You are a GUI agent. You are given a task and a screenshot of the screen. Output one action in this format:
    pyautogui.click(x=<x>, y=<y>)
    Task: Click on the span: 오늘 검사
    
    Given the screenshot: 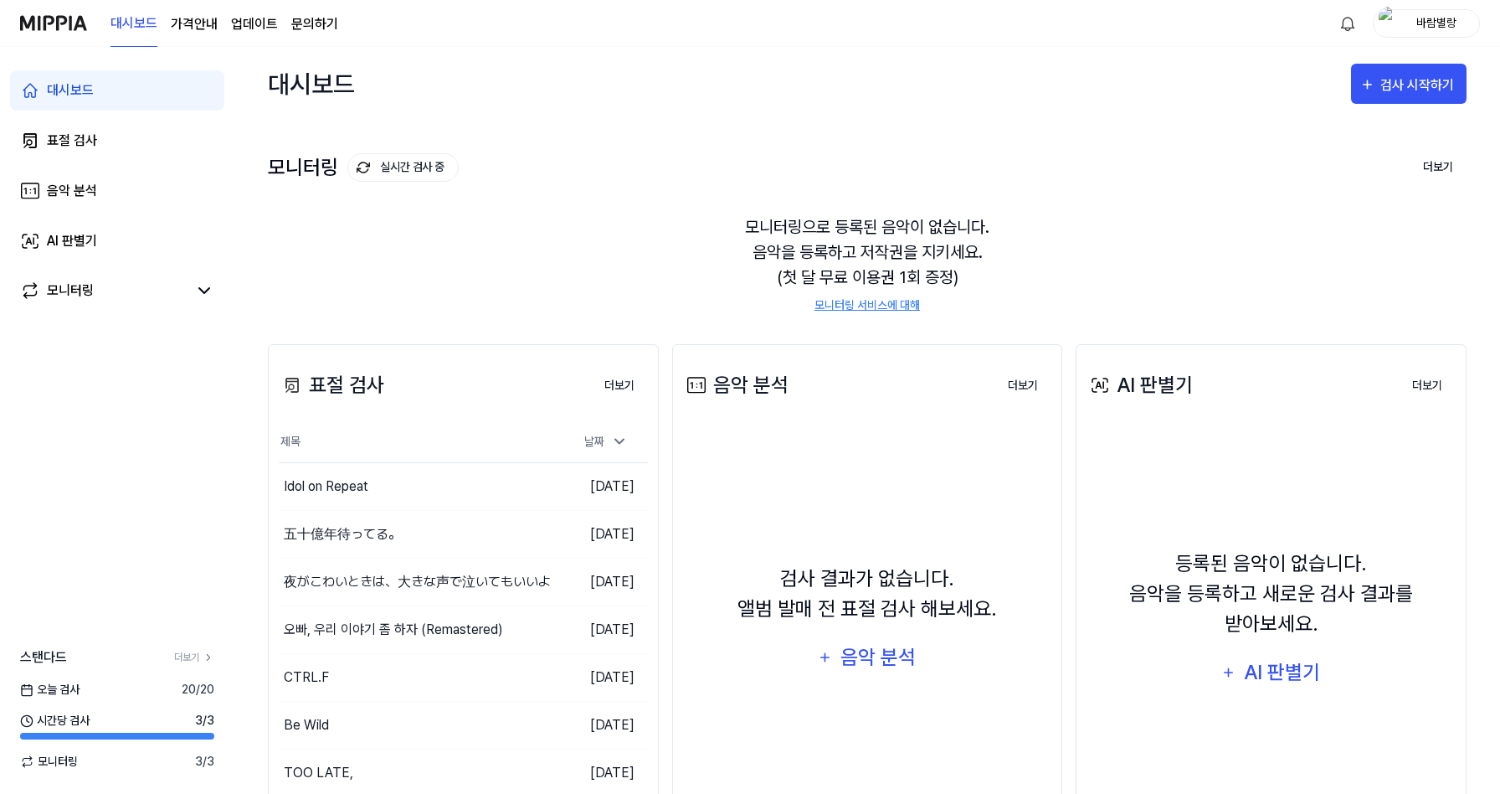 What is the action you would take?
    pyautogui.click(x=49, y=689)
    